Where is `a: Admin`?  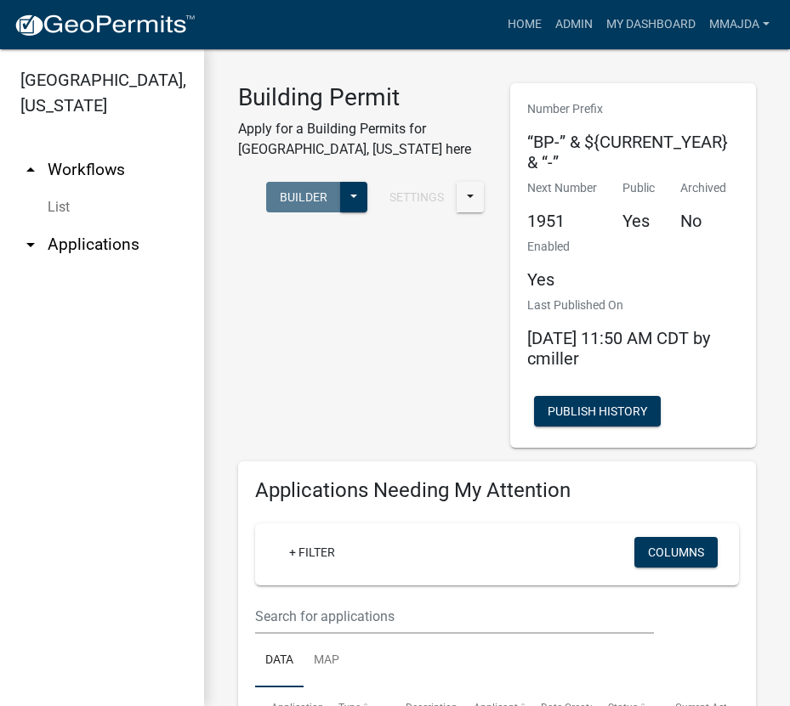
a: Admin is located at coordinates (574, 25).